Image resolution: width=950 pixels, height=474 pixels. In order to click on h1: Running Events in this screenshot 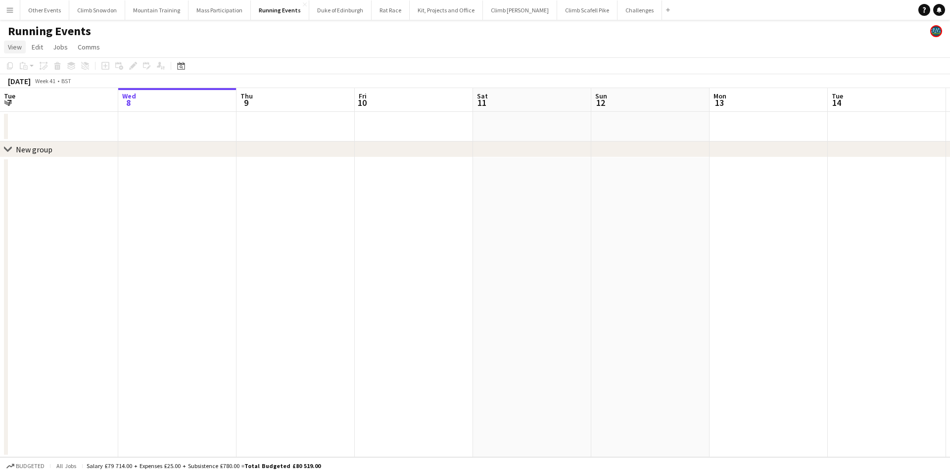, I will do `click(49, 31)`.